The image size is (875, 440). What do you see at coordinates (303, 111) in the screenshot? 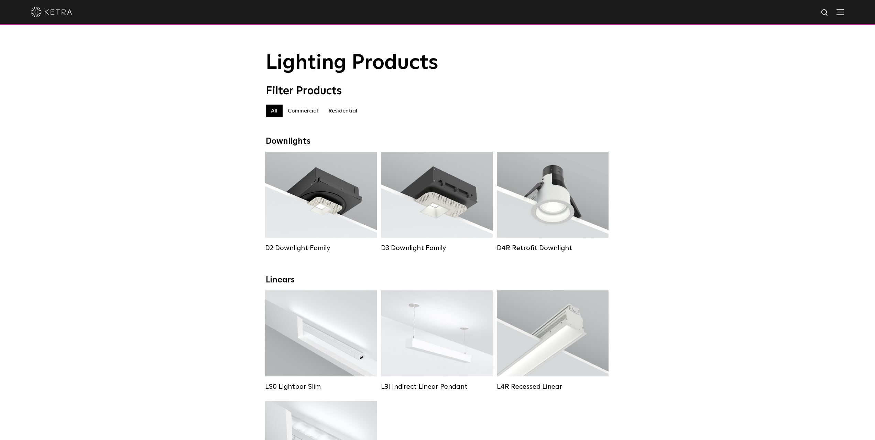
I see `label: Commercial` at bounding box center [303, 111].